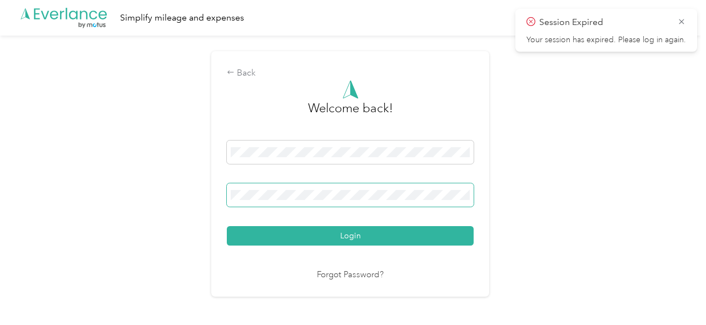 This screenshot has height=325, width=706. What do you see at coordinates (350, 236) in the screenshot?
I see `button: Login` at bounding box center [350, 236].